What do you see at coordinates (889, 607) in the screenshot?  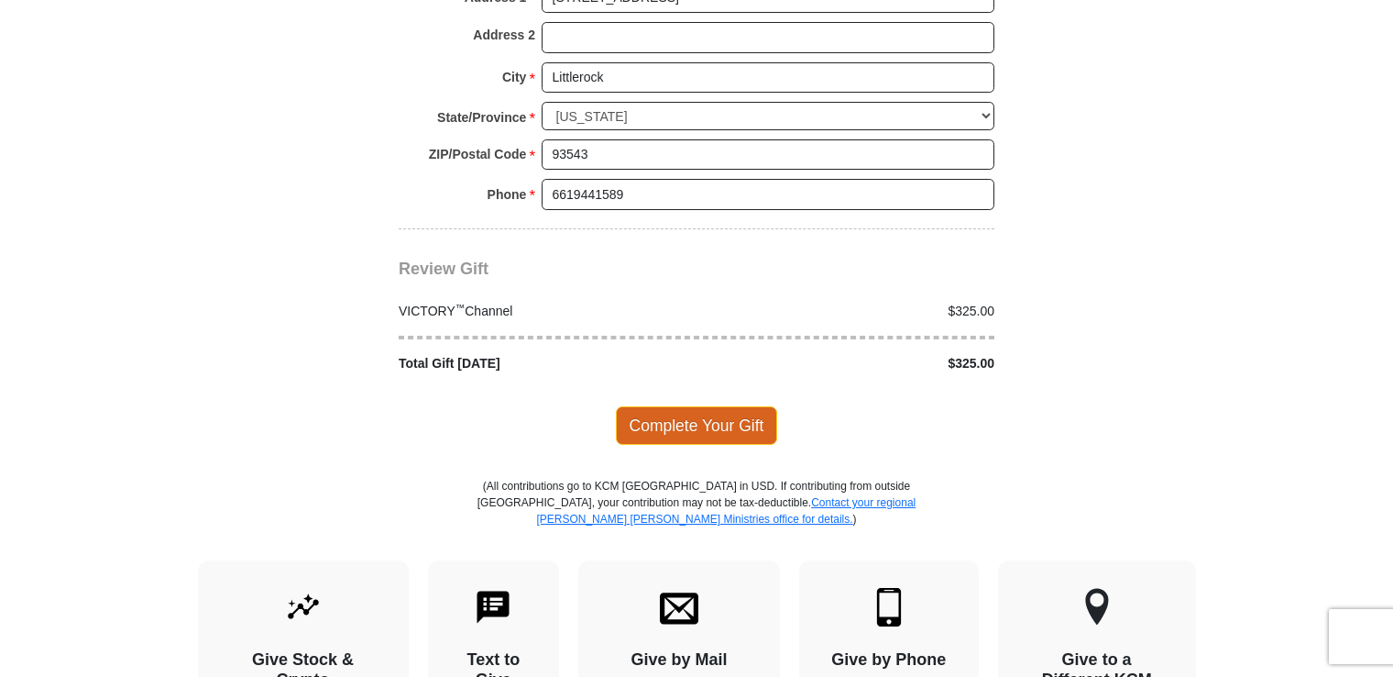 I see `img: mobile.svg` at bounding box center [889, 607].